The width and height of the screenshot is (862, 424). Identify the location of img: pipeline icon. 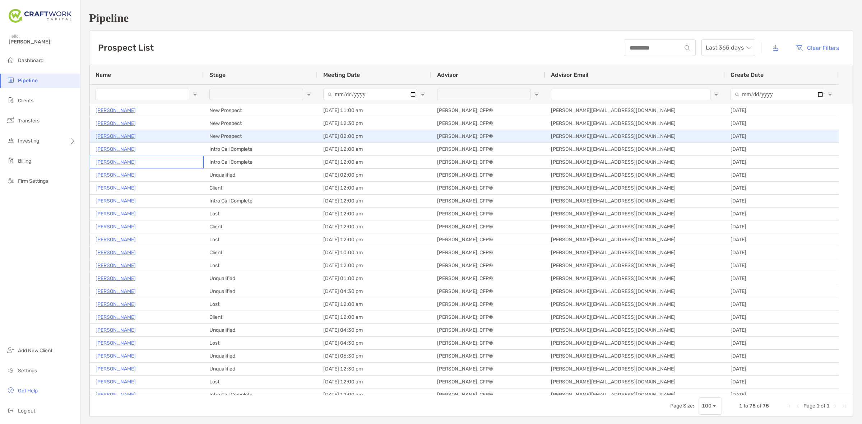
(11, 80).